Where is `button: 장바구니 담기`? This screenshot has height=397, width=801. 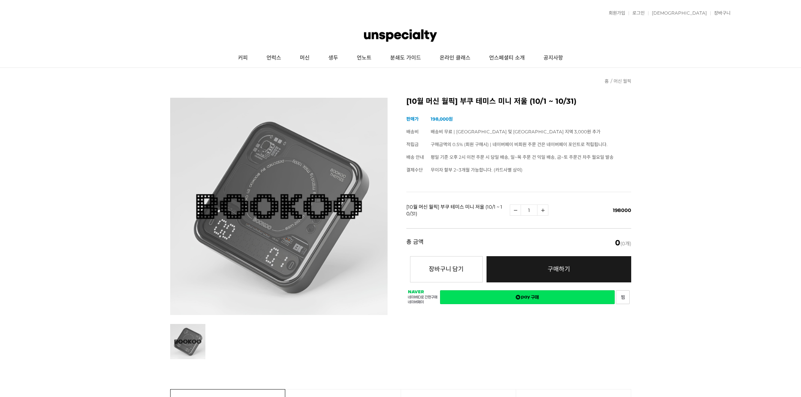
button: 장바구니 담기 is located at coordinates (447, 270).